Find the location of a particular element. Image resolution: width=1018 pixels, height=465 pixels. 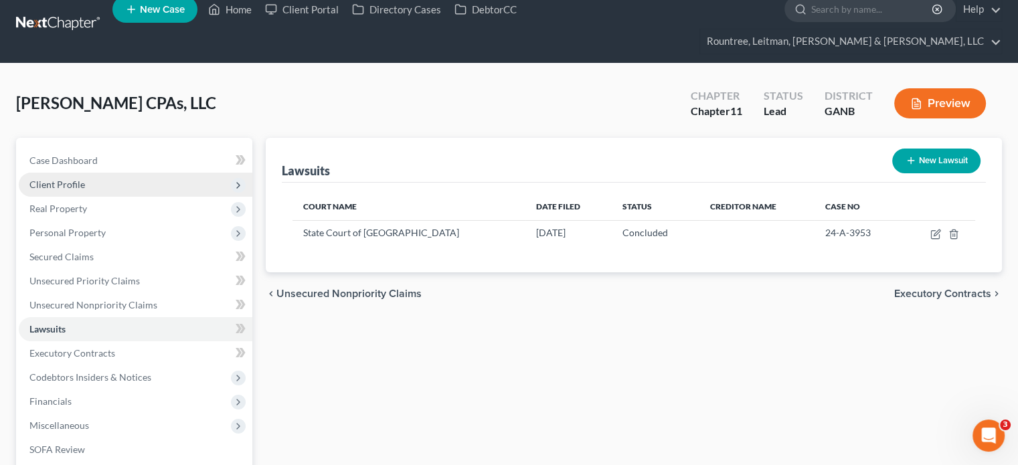

span: Status is located at coordinates (637, 206).